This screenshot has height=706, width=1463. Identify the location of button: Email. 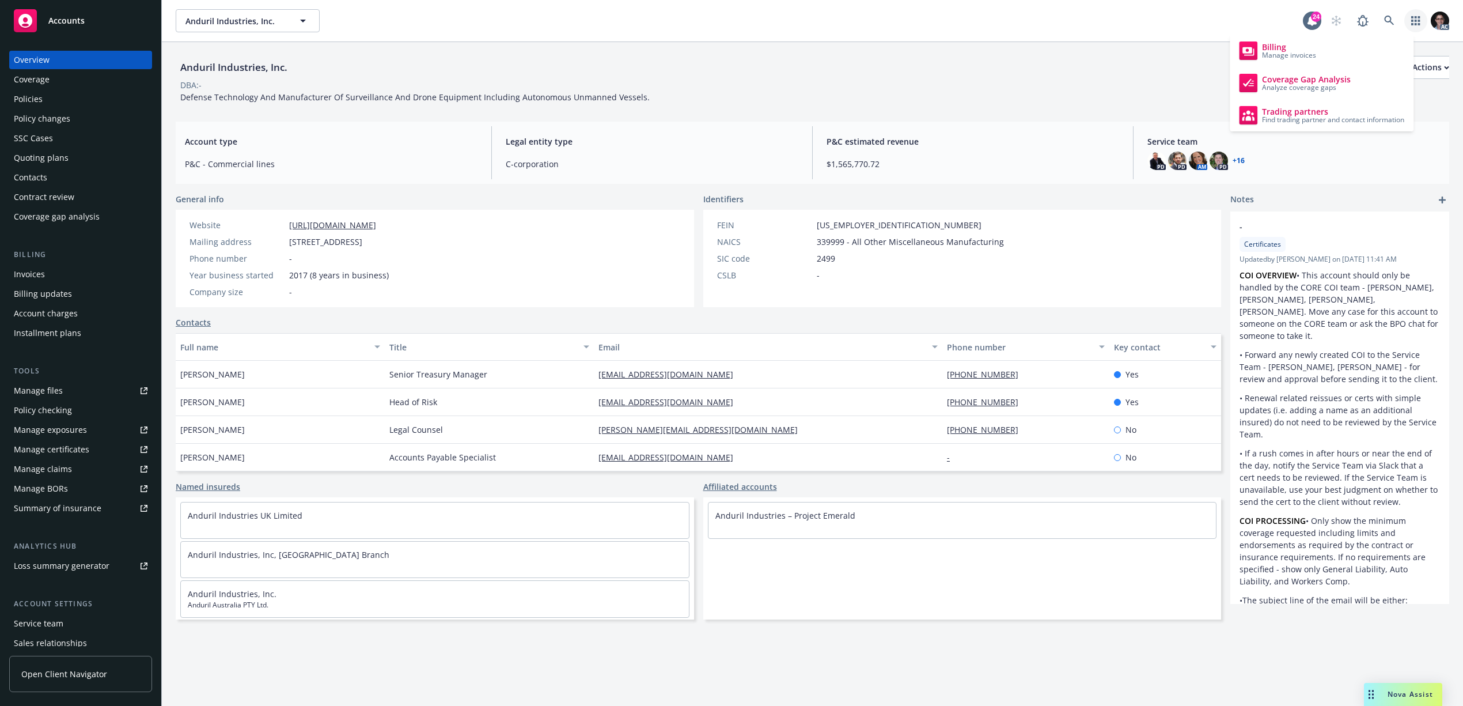
(768, 347).